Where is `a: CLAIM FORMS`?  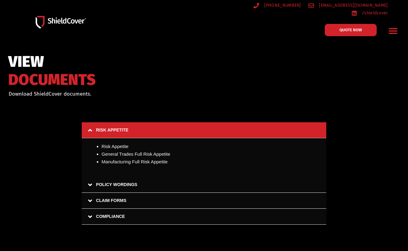 a: CLAIM FORMS is located at coordinates (204, 201).